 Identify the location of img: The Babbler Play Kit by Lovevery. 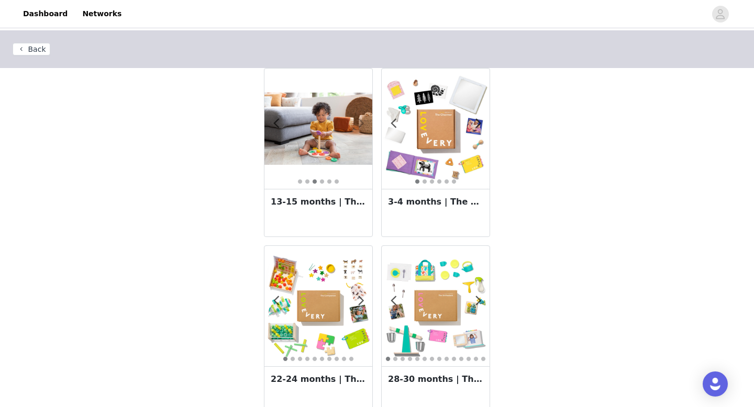
(318, 128).